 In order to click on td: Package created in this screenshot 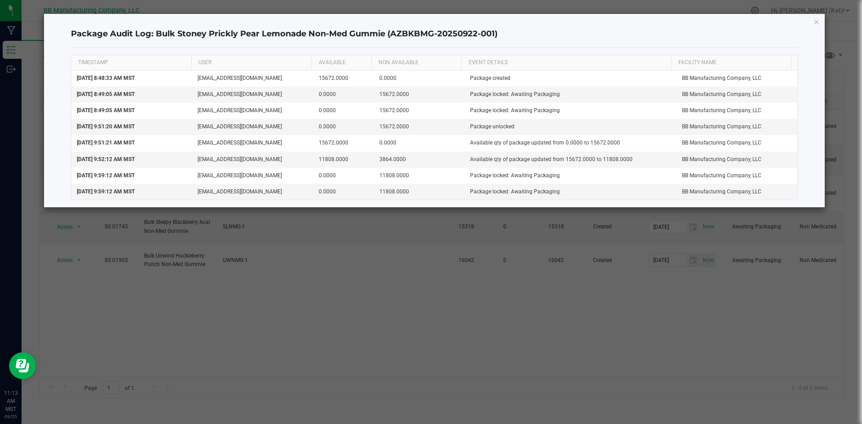, I will do `click(570, 79)`.